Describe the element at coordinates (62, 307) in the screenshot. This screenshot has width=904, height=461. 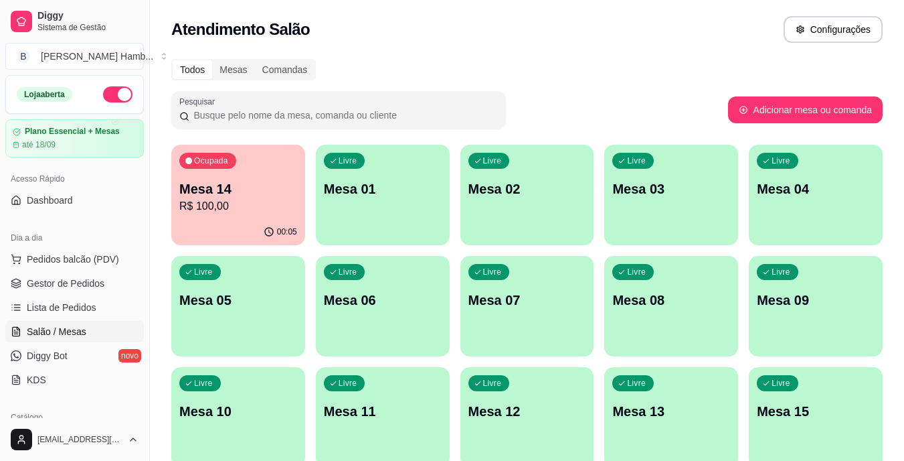
I see `span: Lista de Pedidos` at that location.